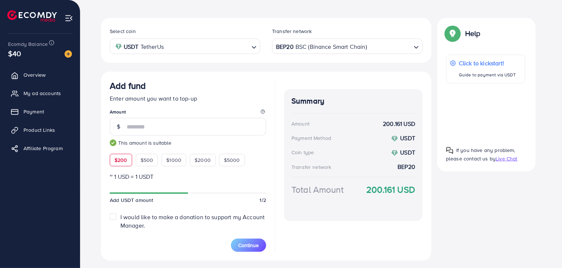  Describe the element at coordinates (263, 200) in the screenshot. I see `span: 1/2` at that location.